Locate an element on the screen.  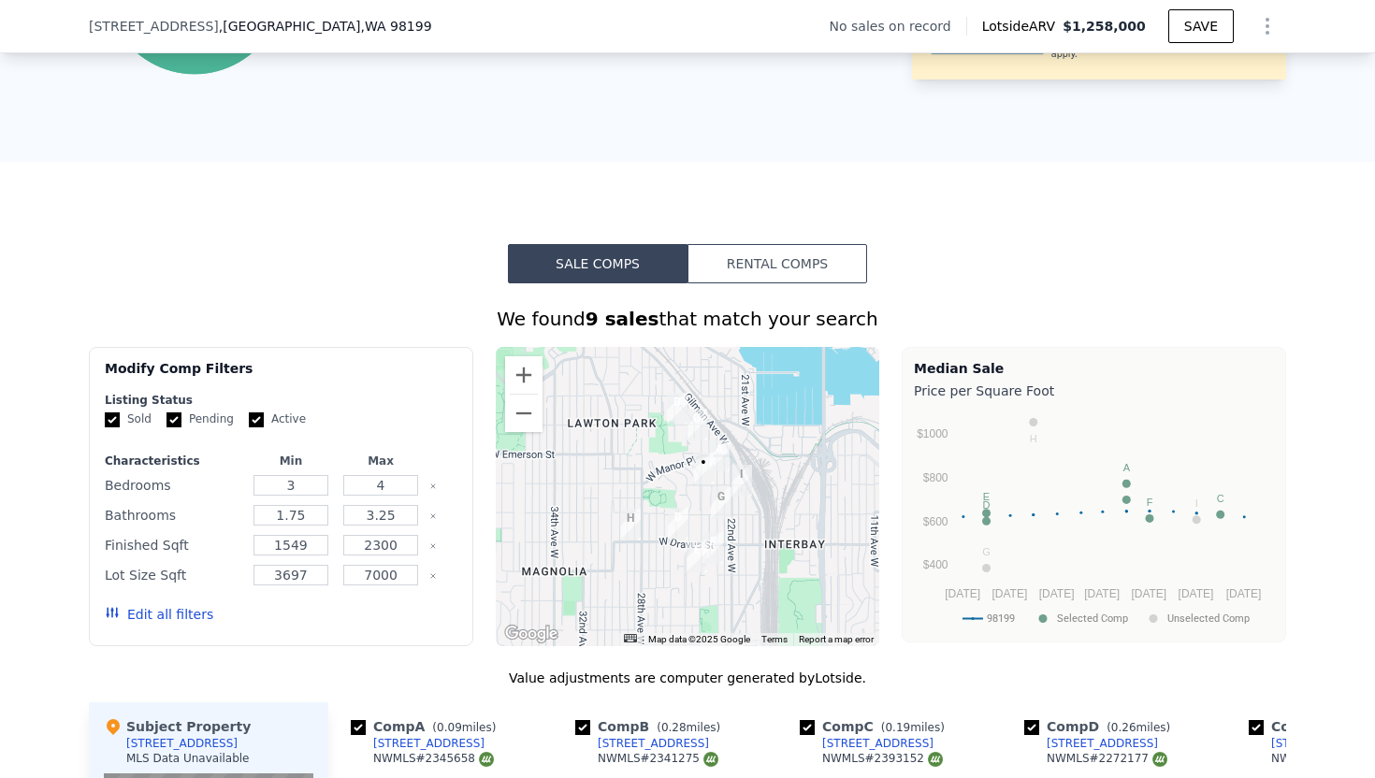
div: Value adjustments are computer generated by Lotside . is located at coordinates (687, 678).